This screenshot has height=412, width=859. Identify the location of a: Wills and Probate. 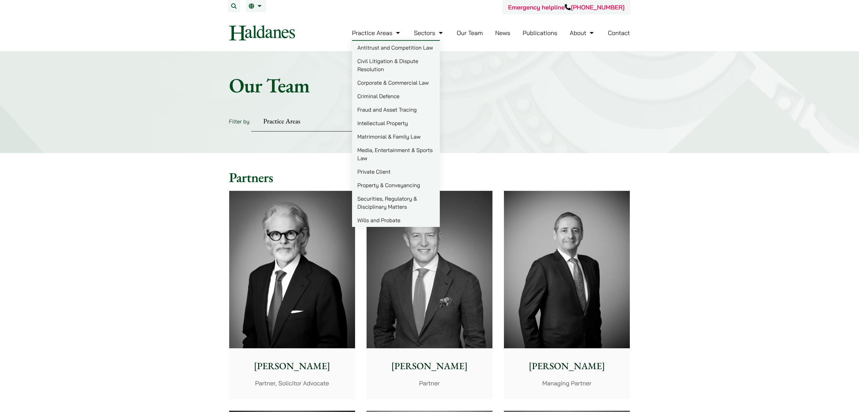
(396, 220).